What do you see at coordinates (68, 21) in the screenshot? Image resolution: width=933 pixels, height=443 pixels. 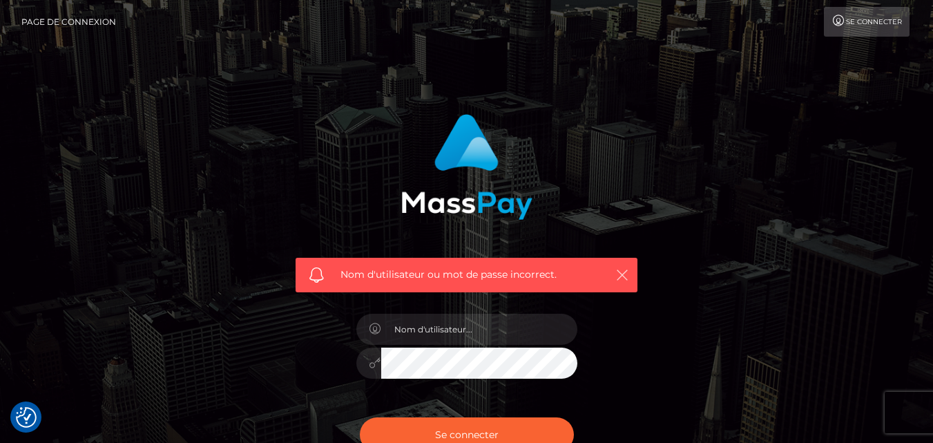 I see `a: Page de connexion` at bounding box center [68, 21].